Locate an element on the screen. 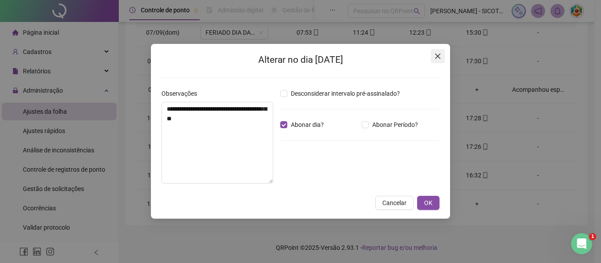 This screenshot has height=263, width=601. button: Close is located at coordinates (438, 56).